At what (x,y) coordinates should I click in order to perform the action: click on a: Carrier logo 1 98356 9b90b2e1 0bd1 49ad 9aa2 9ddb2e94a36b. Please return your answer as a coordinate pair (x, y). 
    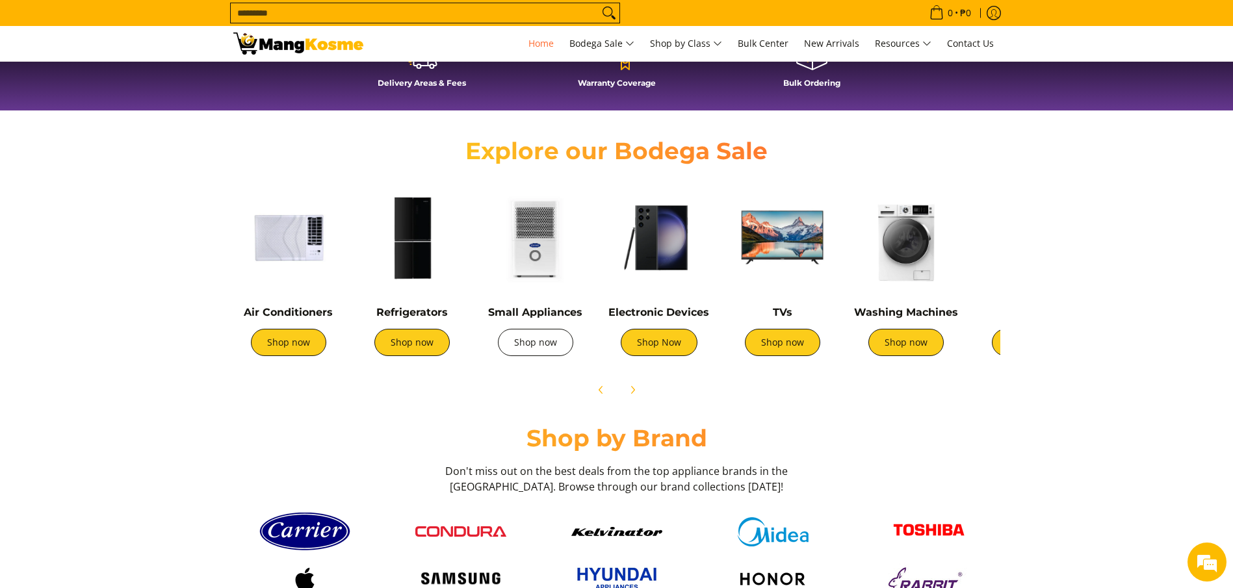
    Looking at the image, I should click on (305, 531).